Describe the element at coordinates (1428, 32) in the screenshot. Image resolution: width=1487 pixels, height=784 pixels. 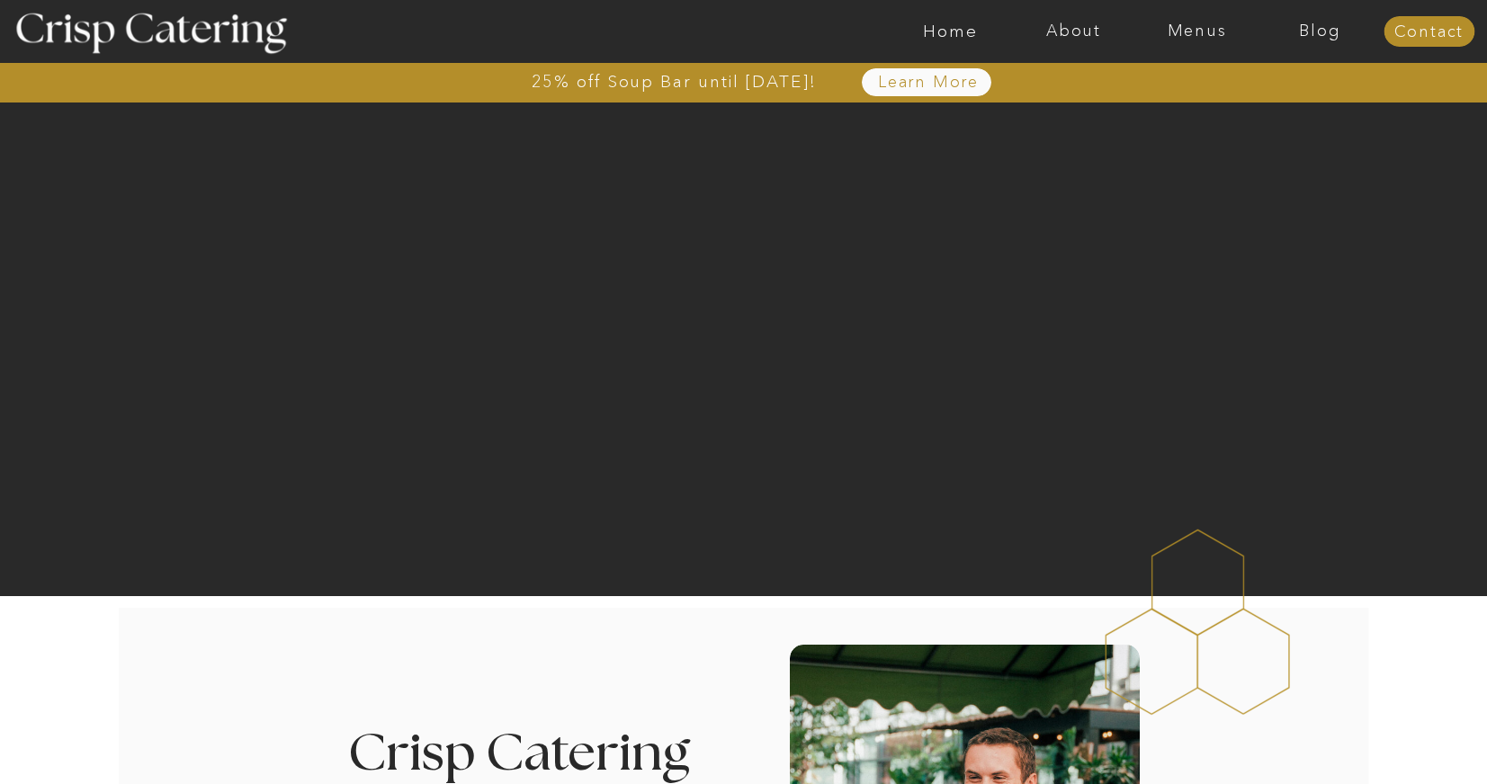
I see `nav: Contact` at that location.